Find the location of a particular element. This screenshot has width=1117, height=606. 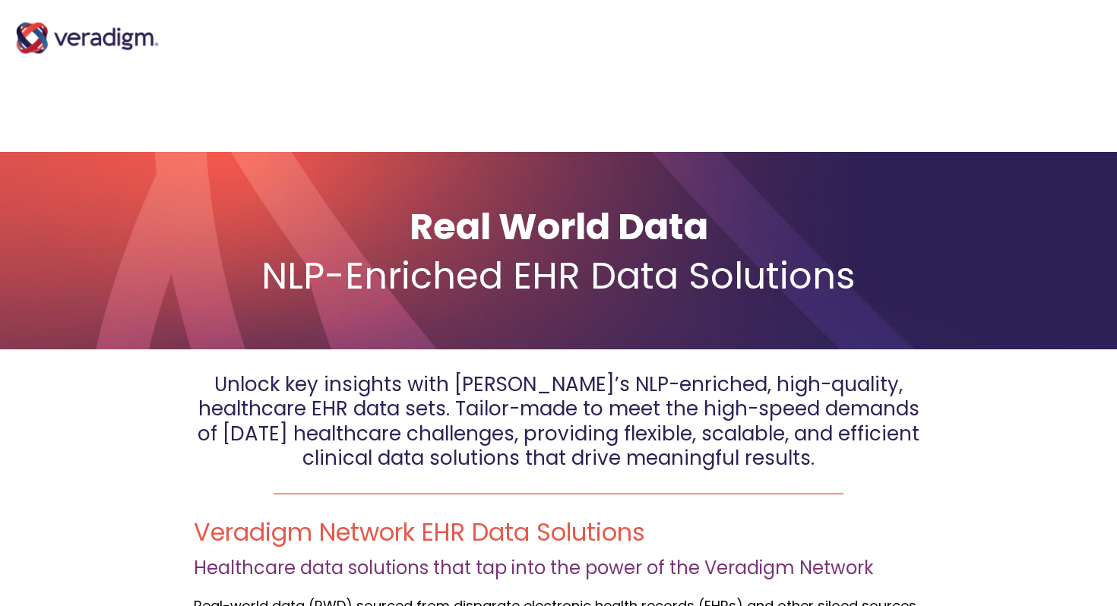

span: Real World Data is located at coordinates (559, 226).